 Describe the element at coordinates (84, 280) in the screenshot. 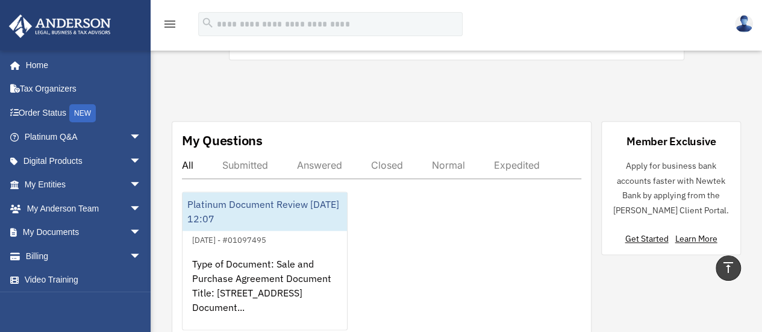

I see `a: Video Training` at that location.